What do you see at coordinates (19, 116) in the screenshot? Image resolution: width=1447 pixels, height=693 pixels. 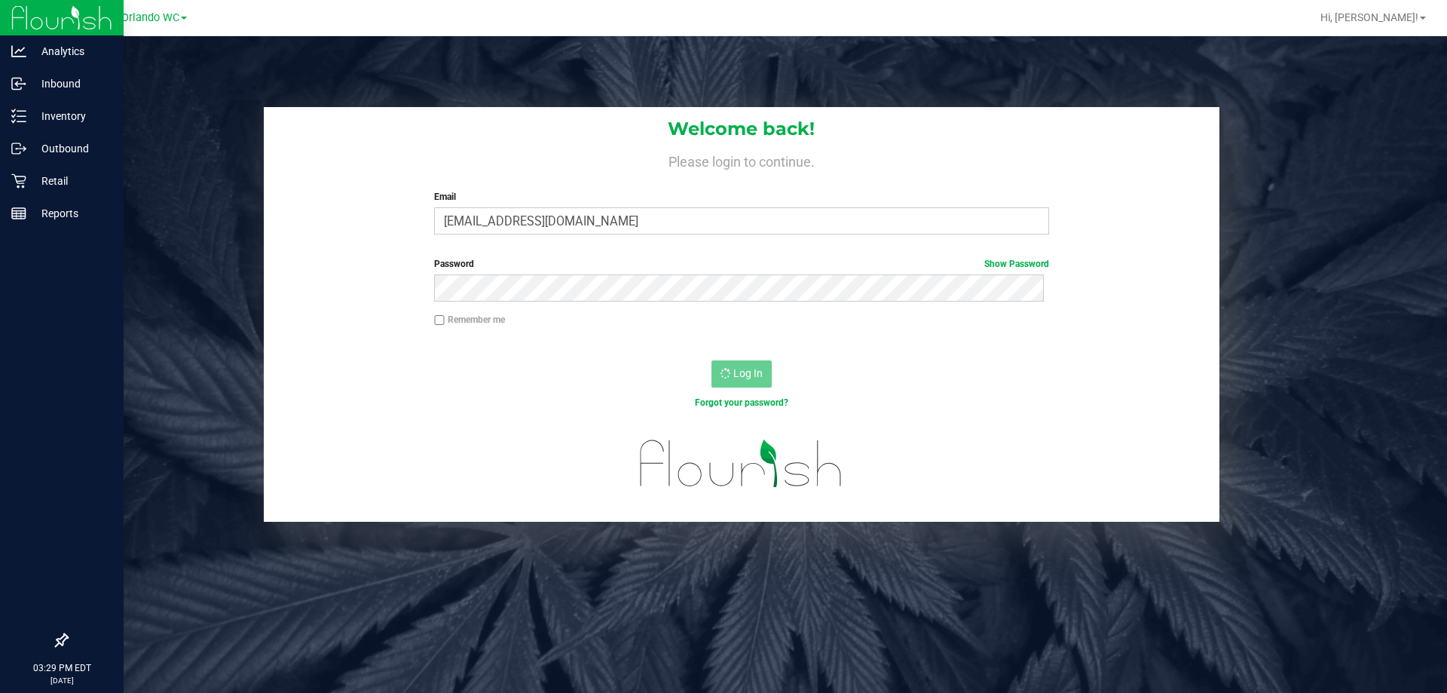 I see `inline-svg: Inventory` at bounding box center [19, 116].